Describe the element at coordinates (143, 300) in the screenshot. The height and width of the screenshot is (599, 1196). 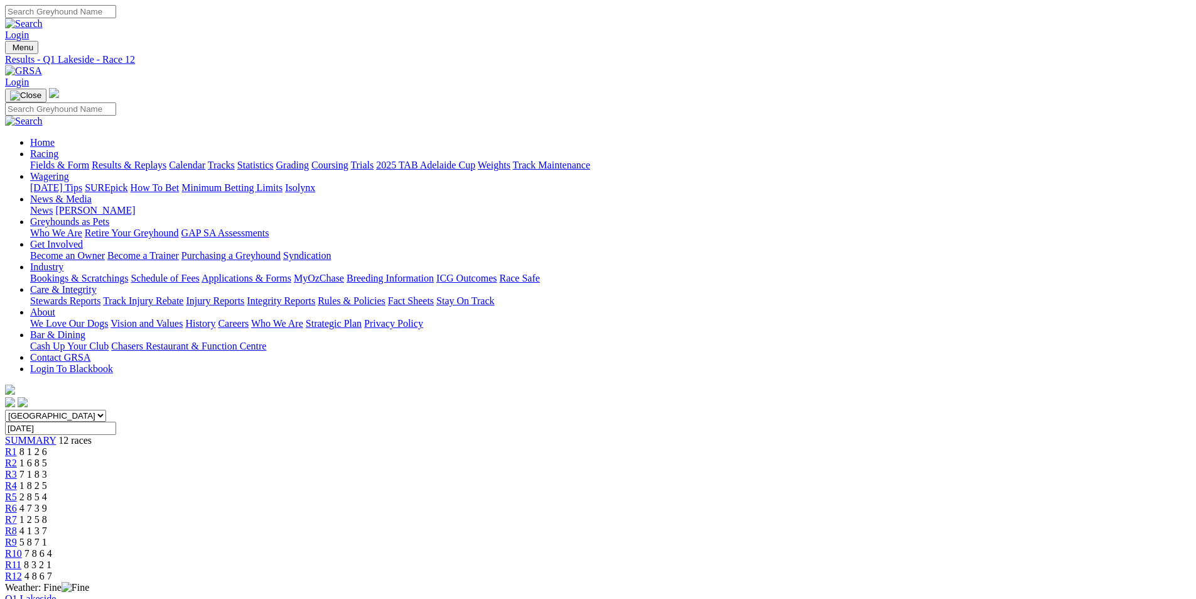
I see `a: Track Injury Rebate` at that location.